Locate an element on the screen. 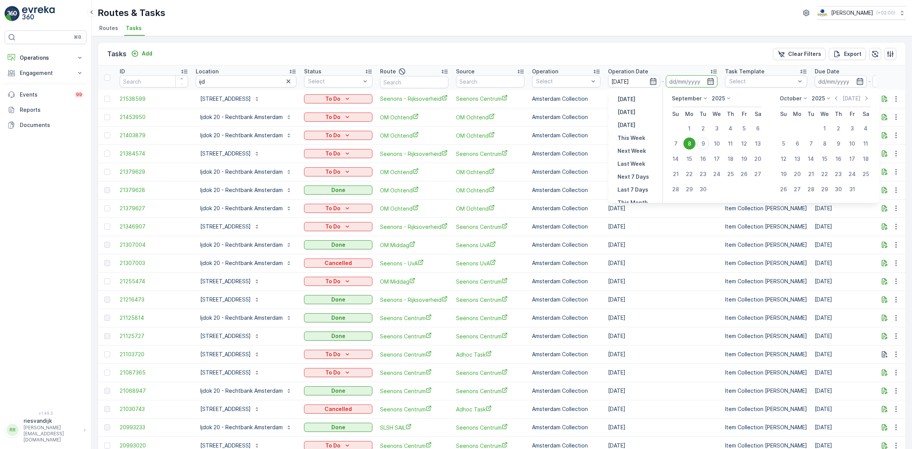 Image resolution: width=912 pixels, height=449 pixels. div: 11 is located at coordinates (866, 144).